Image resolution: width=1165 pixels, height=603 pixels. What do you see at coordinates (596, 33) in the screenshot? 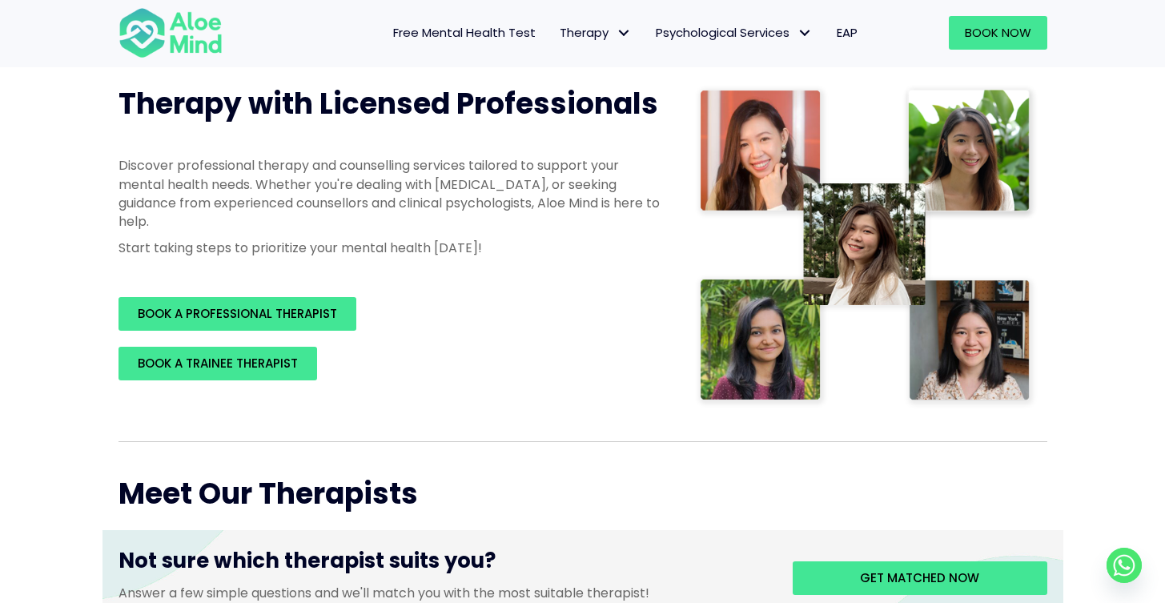
I see `a: TherapyTherapy: submenu` at bounding box center [596, 33].